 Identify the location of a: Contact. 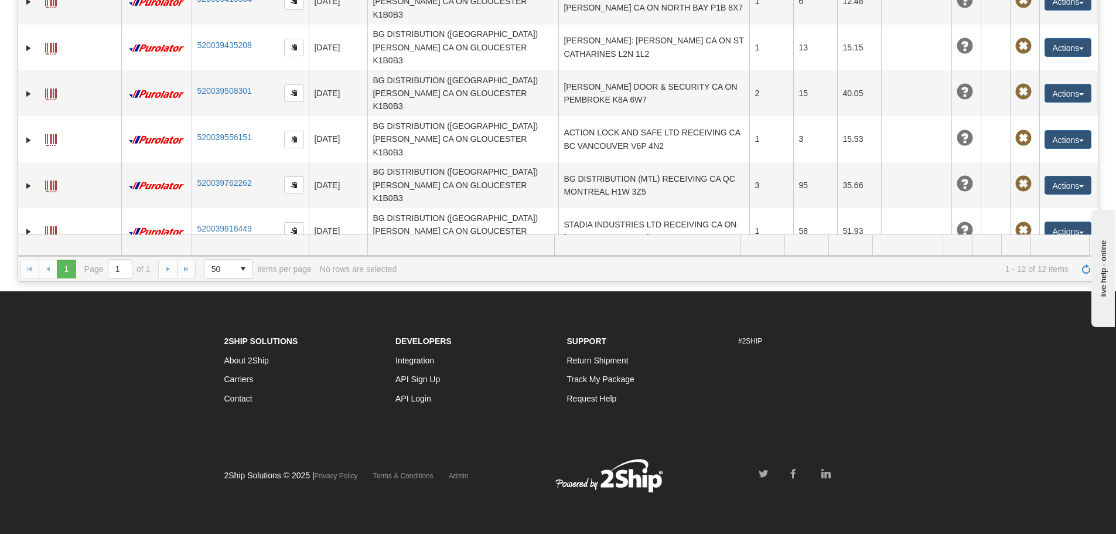
(238, 398).